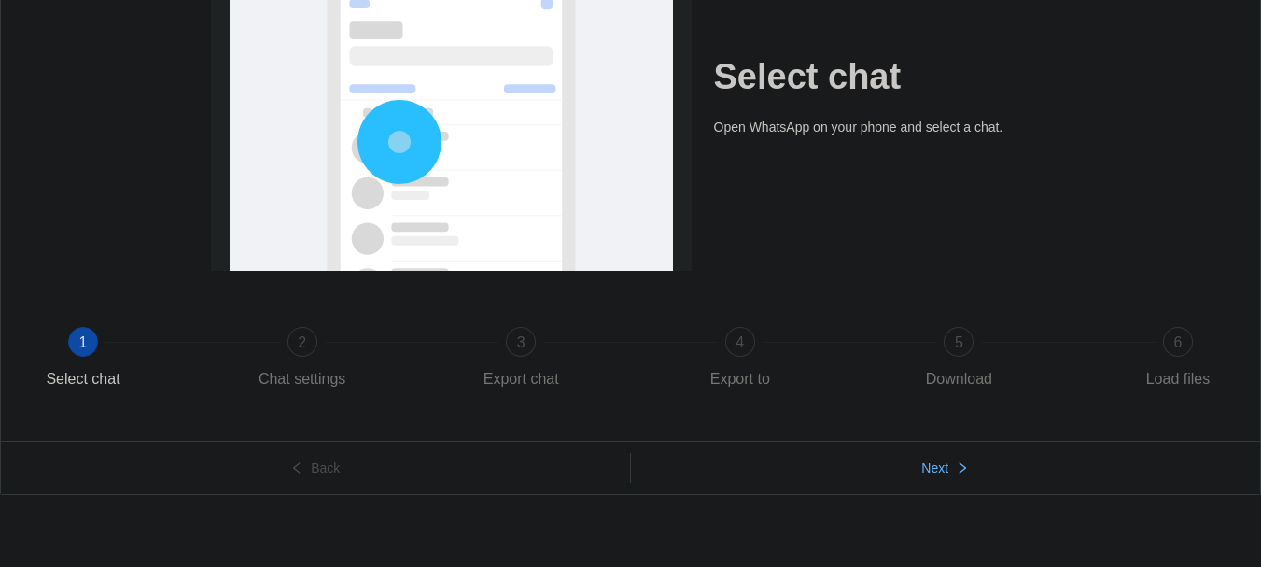 The width and height of the screenshot is (1261, 567). What do you see at coordinates (302, 342) in the screenshot?
I see `span: 2` at bounding box center [302, 342].